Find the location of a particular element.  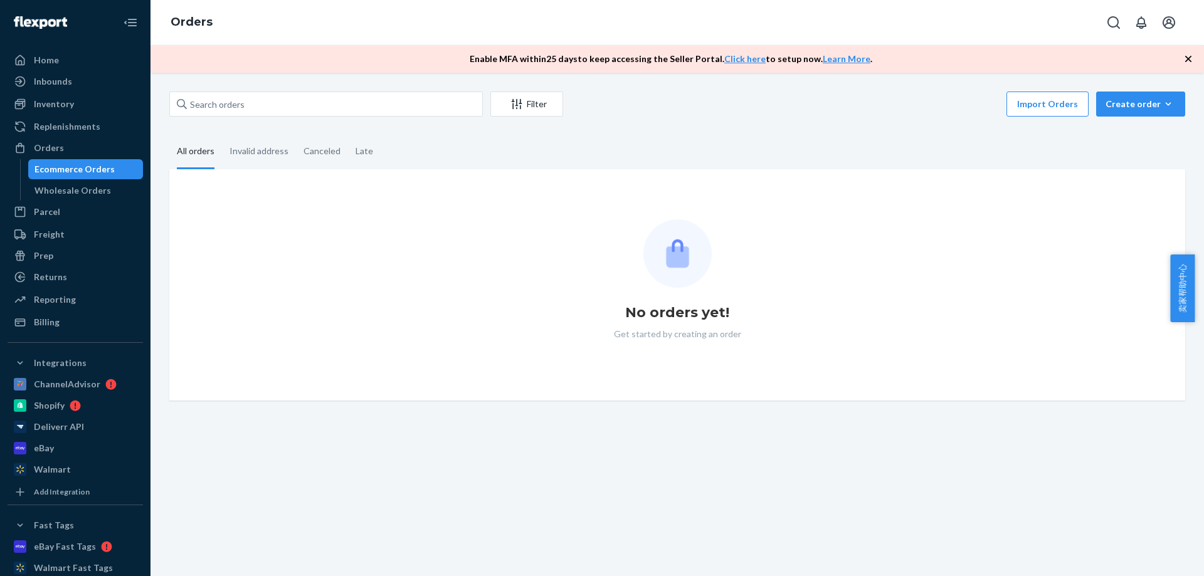

a: ChannelAdvisor is located at coordinates (75, 384).